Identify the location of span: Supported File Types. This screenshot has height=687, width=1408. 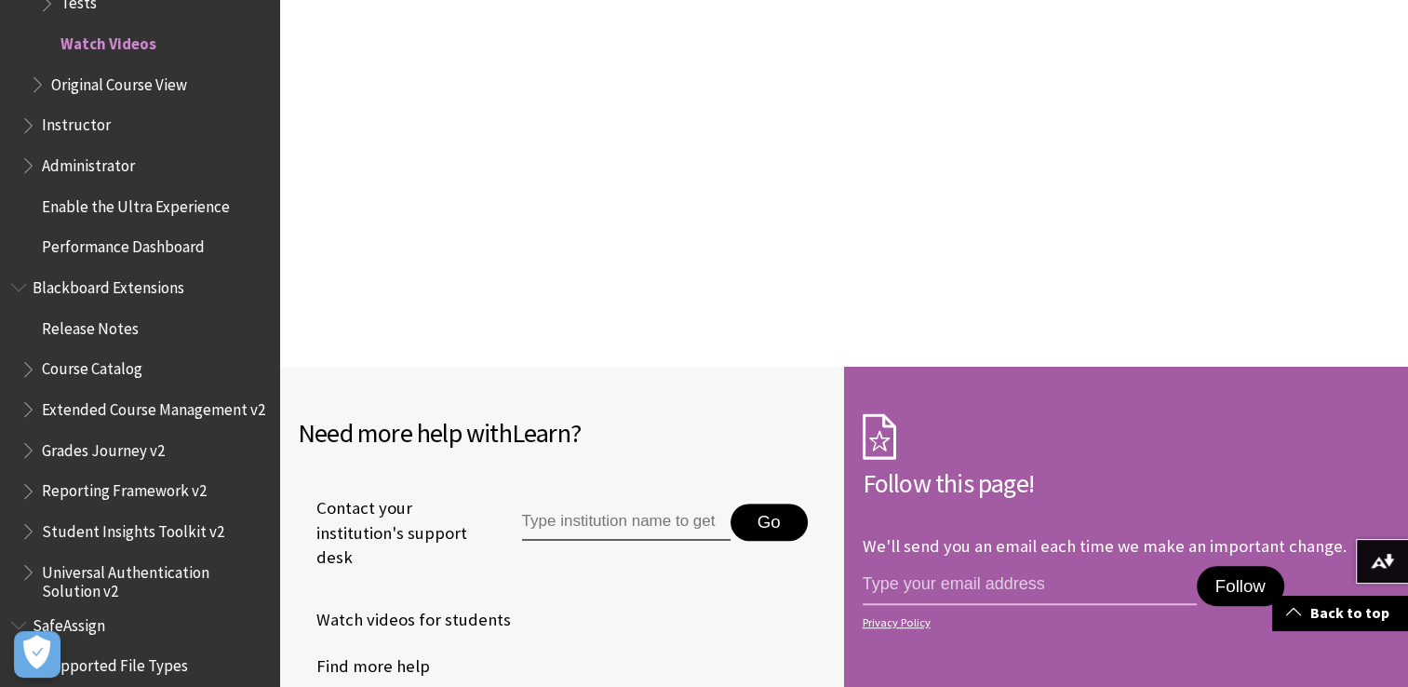
(114, 663).